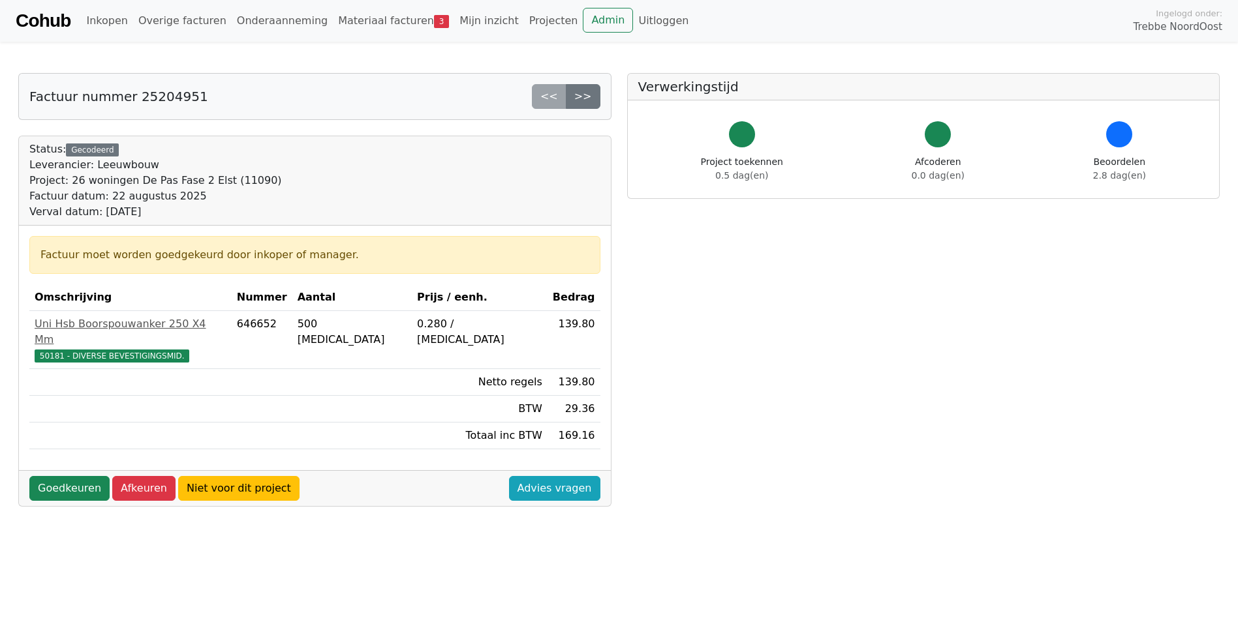  I want to click on div: Factuur datum: 22 augustus 2025, so click(155, 196).